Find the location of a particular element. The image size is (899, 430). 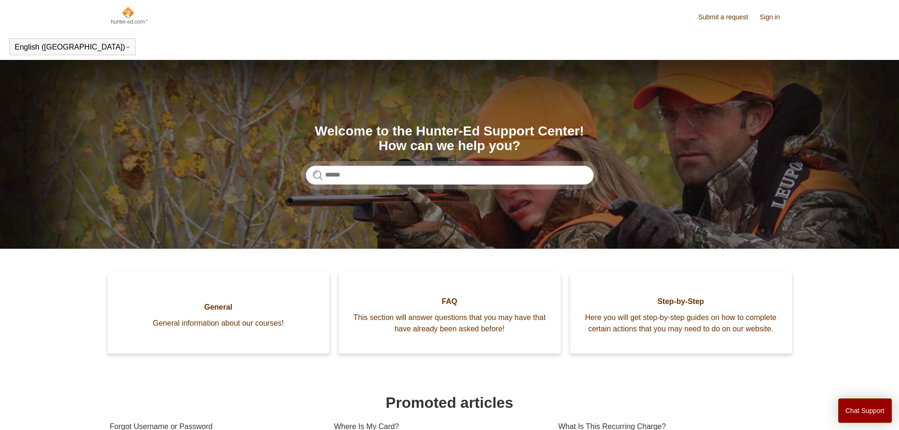

span: FAQ is located at coordinates (450, 302).